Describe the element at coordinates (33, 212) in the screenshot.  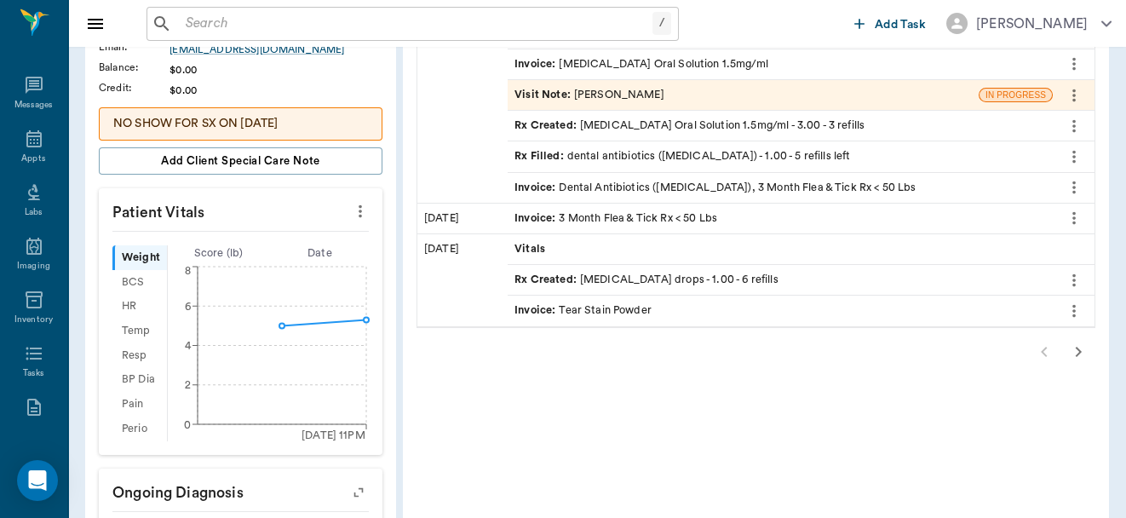
I see `div: Labs` at that location.